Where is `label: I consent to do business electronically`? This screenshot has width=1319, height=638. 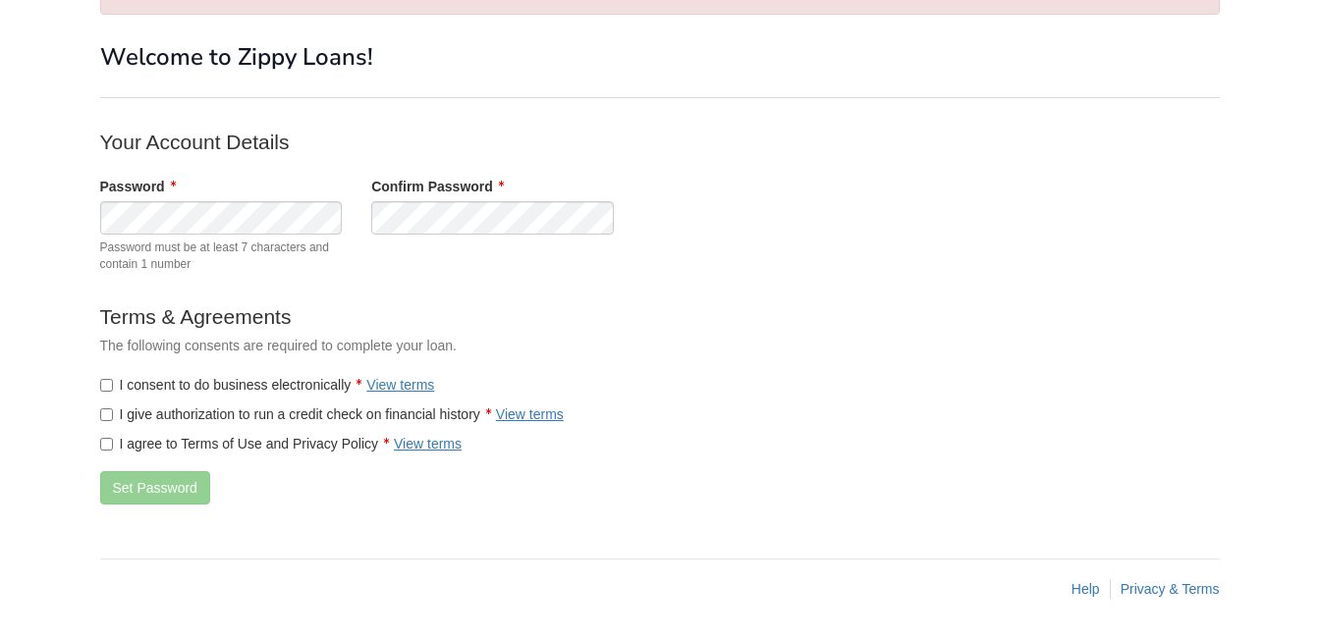
label: I consent to do business electronically is located at coordinates (267, 385).